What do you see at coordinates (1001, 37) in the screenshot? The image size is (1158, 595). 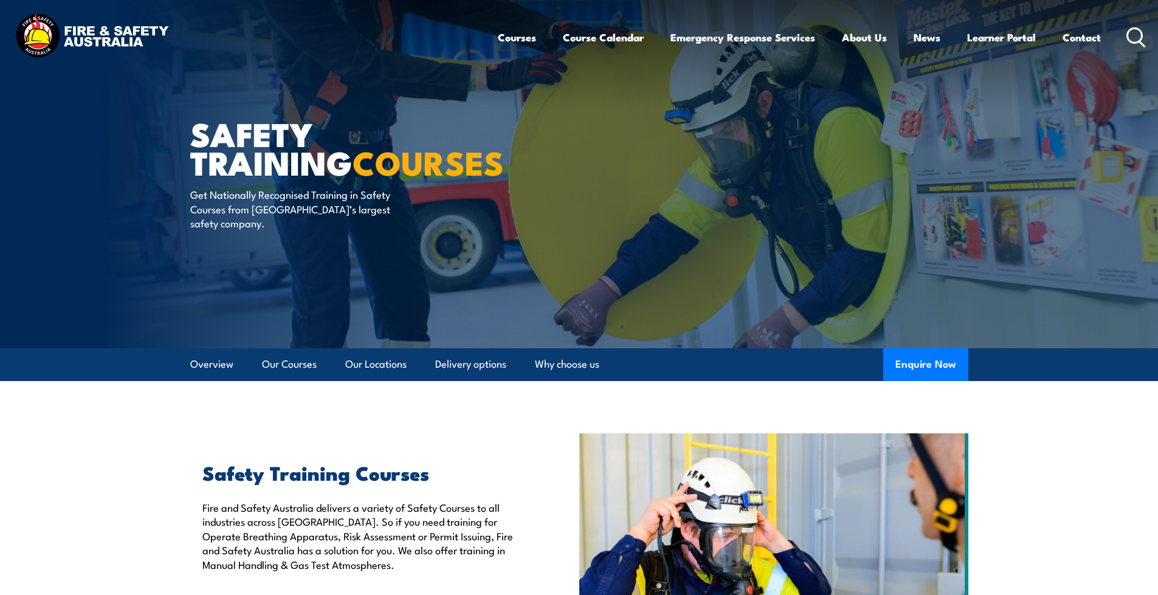 I see `a: Learner Portal` at bounding box center [1001, 37].